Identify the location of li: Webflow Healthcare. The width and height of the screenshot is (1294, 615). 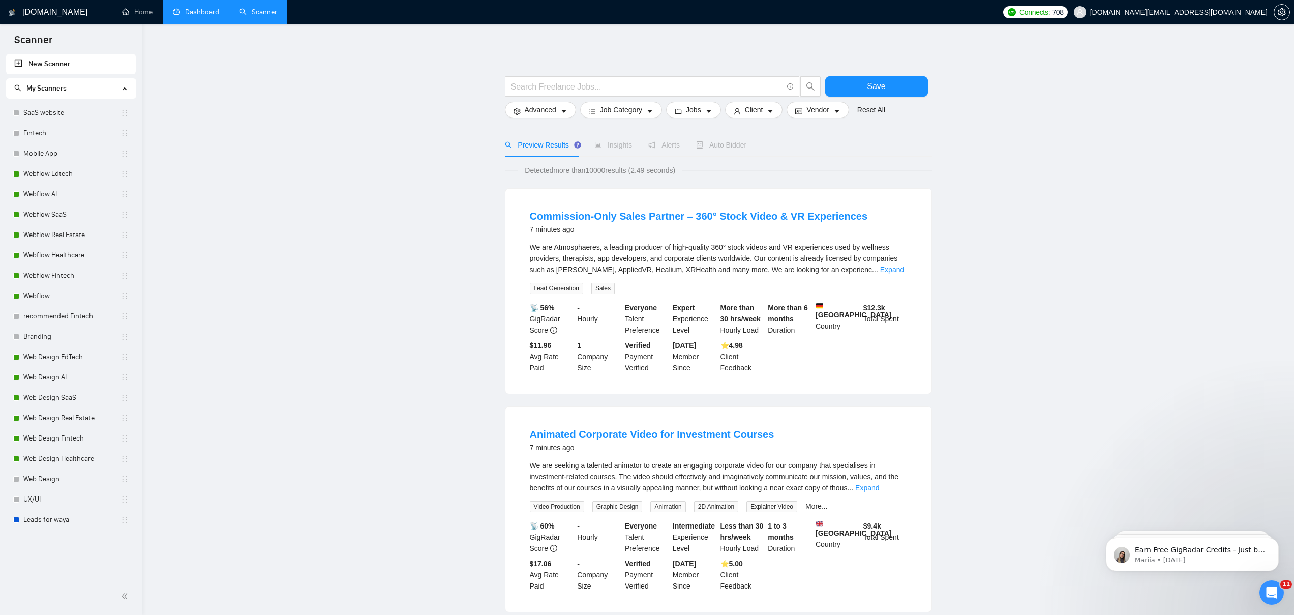
(71, 255).